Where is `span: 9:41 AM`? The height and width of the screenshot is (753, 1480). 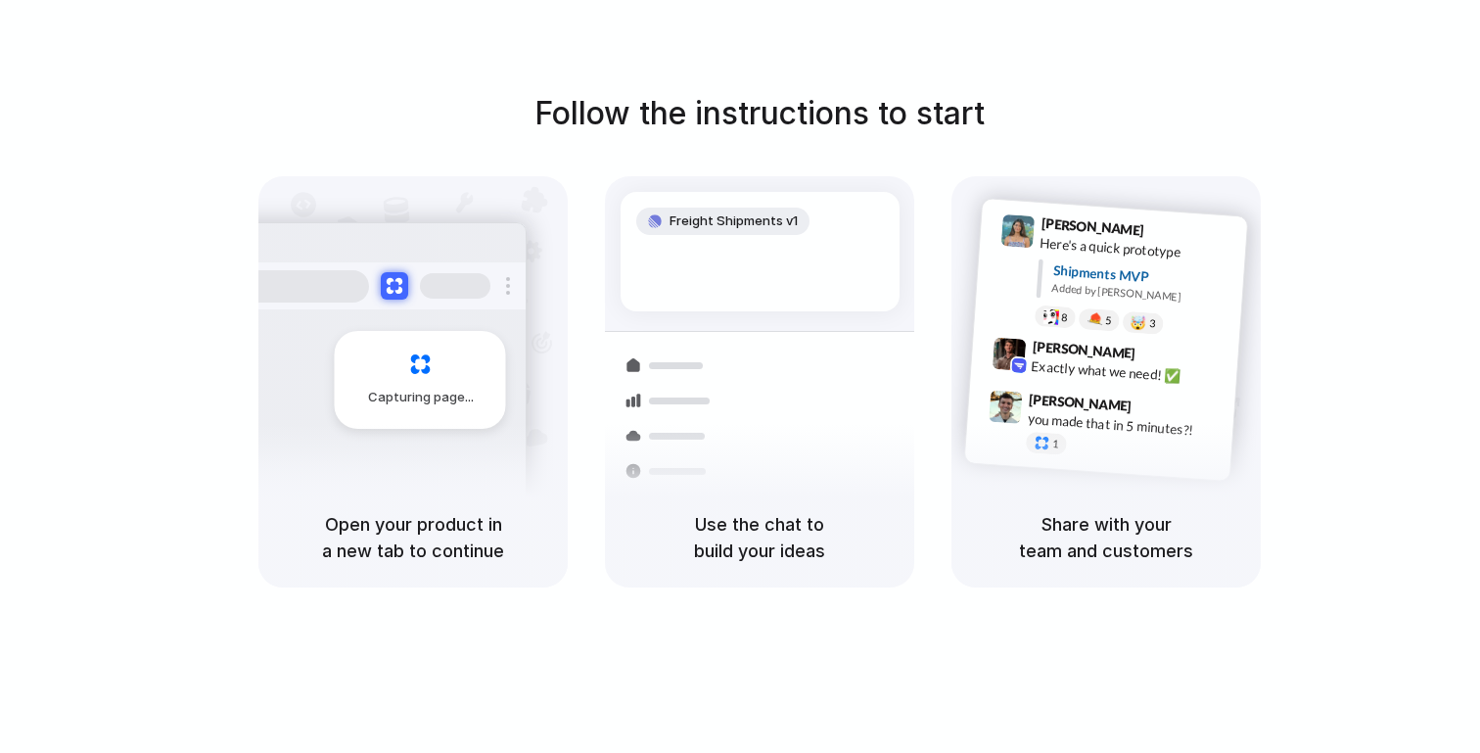 span: 9:41 AM is located at coordinates (1170, 234).